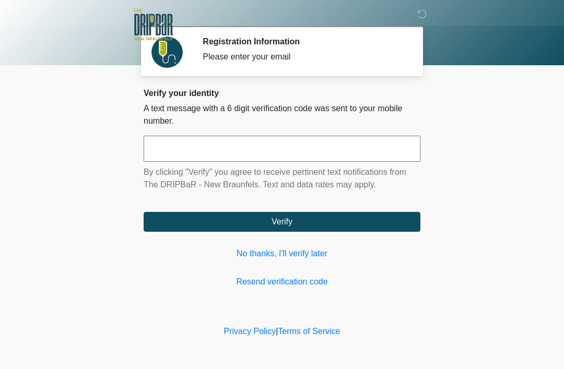 The width and height of the screenshot is (564, 369). I want to click on img: The DRIPBaR - New Braunfels Logo, so click(153, 25).